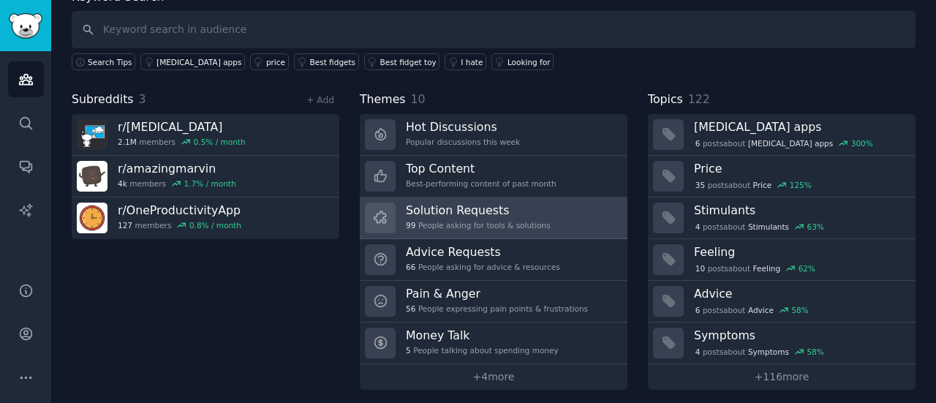  What do you see at coordinates (206, 176) in the screenshot?
I see `a: r/amazingmarvin4kmembers1.7% / month` at bounding box center [206, 176].